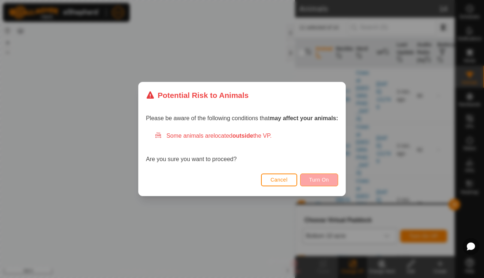 This screenshot has height=278, width=484. I want to click on span: Cancel, so click(279, 180).